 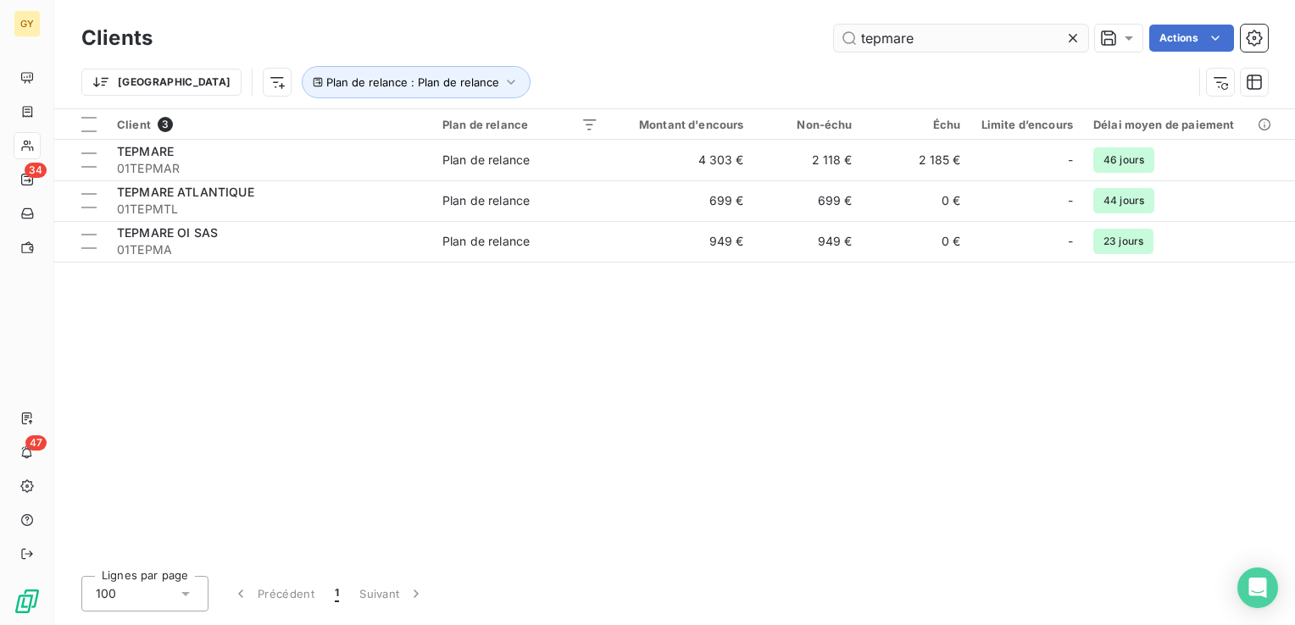 I want to click on h3: Clients, so click(x=117, y=38).